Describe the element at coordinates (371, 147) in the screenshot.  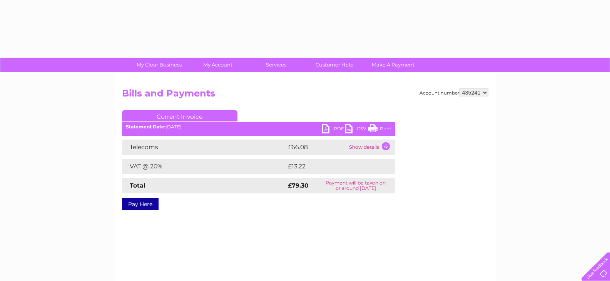
I see `td: Show details` at that location.